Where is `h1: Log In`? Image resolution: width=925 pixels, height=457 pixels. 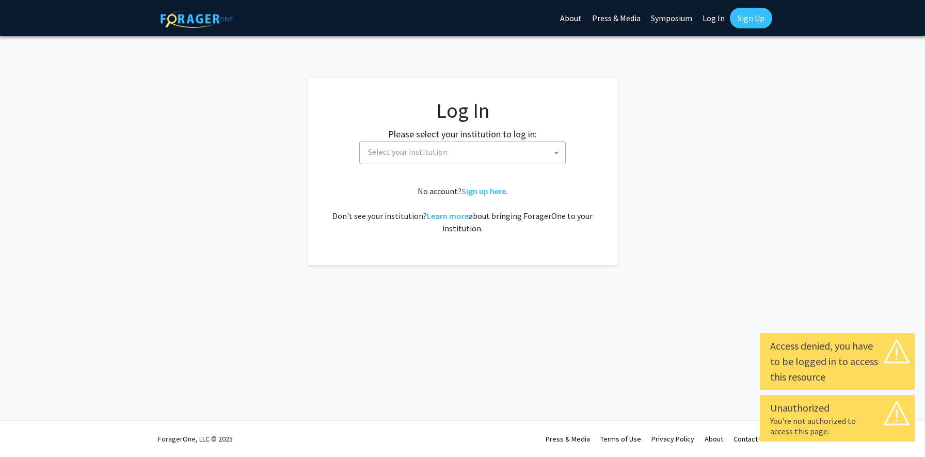 h1: Log In is located at coordinates (462, 110).